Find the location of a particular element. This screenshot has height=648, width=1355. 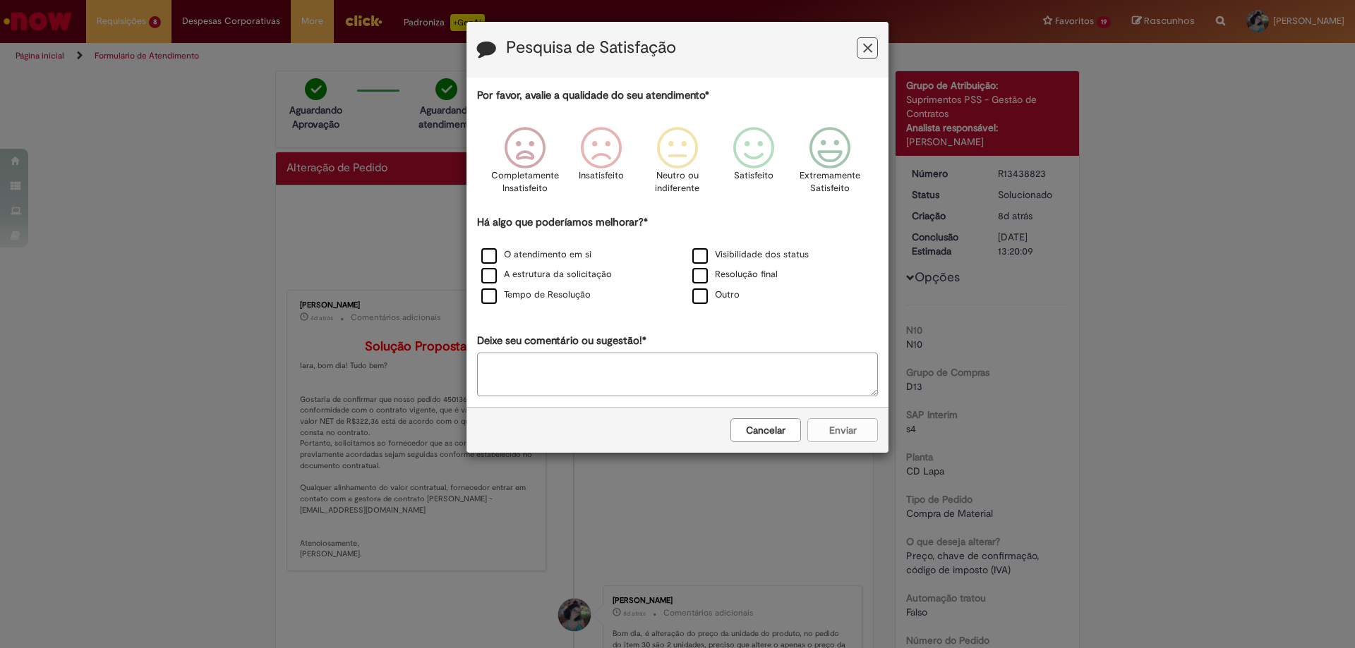

label: A estrutura da solicitação is located at coordinates (546, 274).